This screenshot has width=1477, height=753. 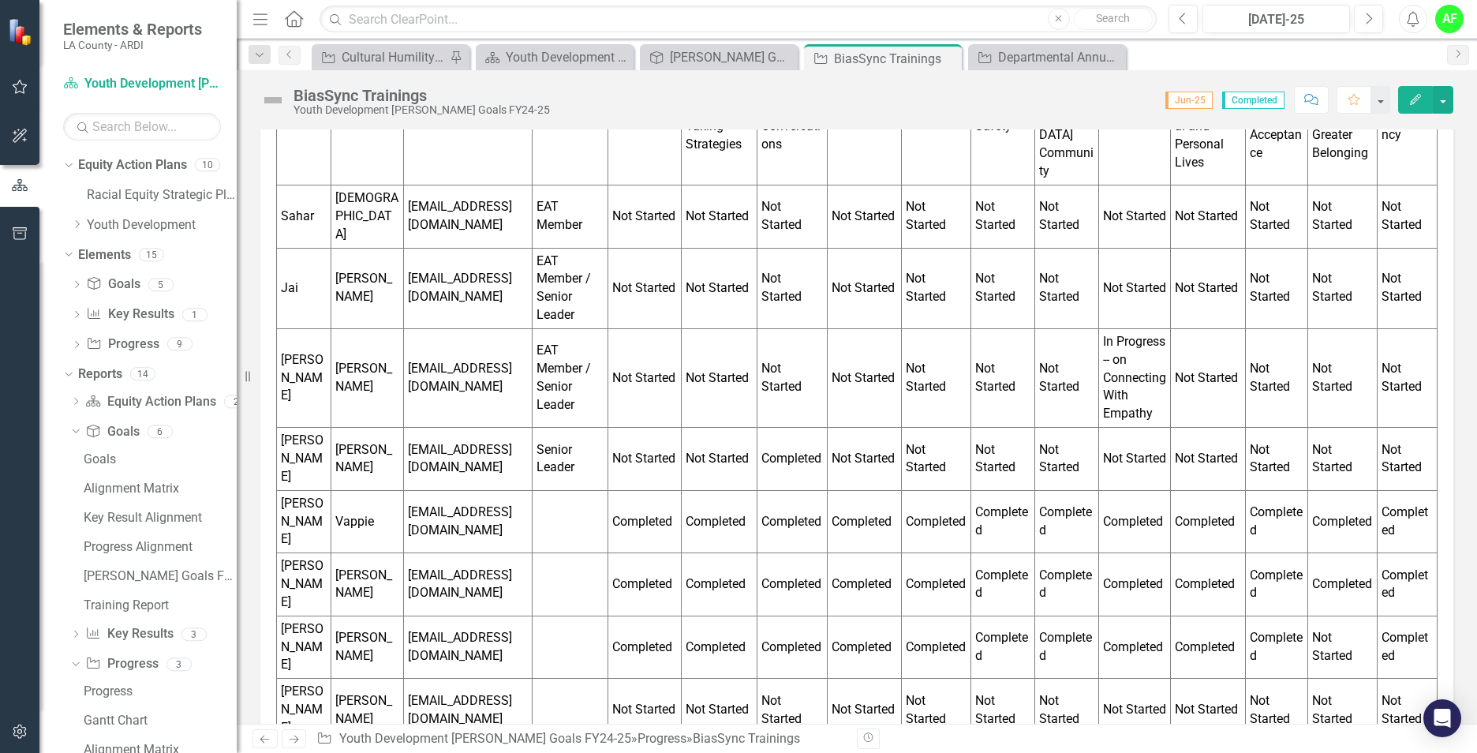 I want to click on td: EAT Member / Senior Leader, so click(x=570, y=288).